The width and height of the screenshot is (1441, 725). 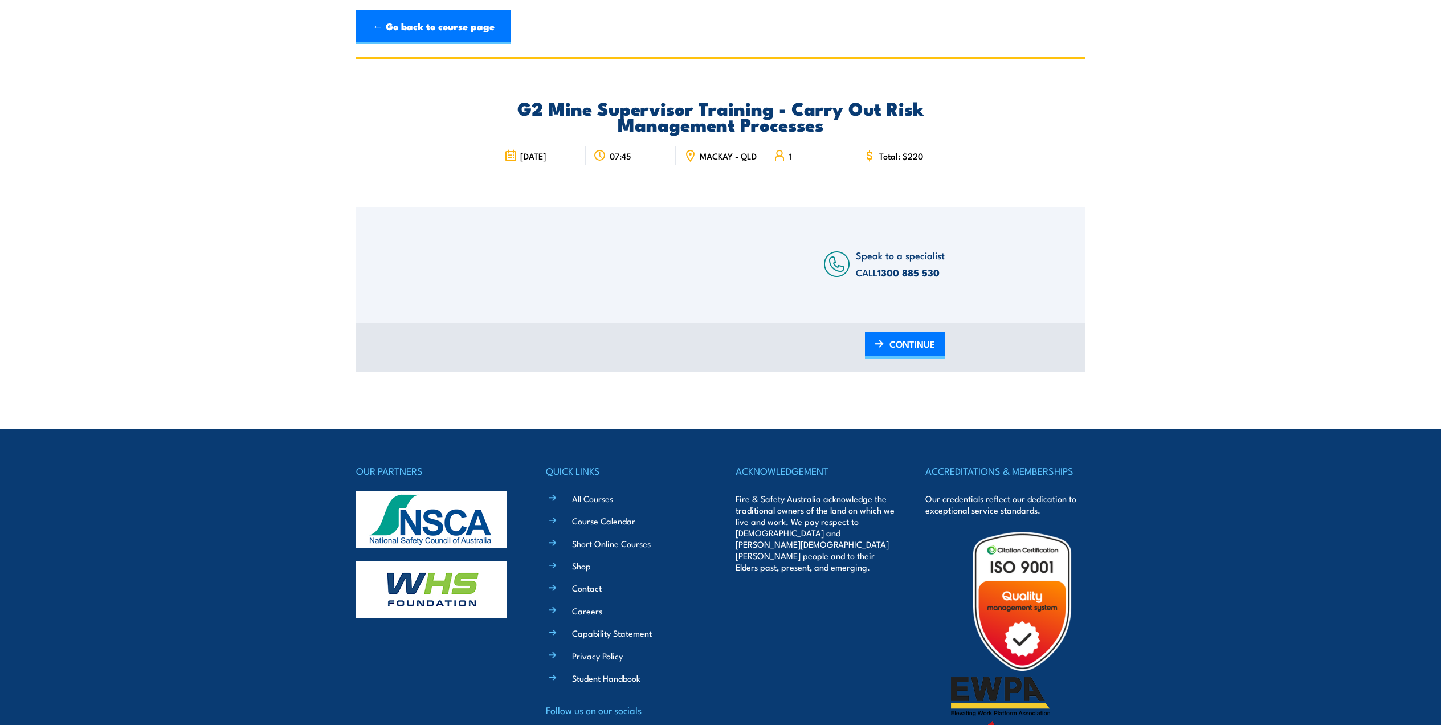 I want to click on h4: Follow us on our socials, so click(x=626, y=710).